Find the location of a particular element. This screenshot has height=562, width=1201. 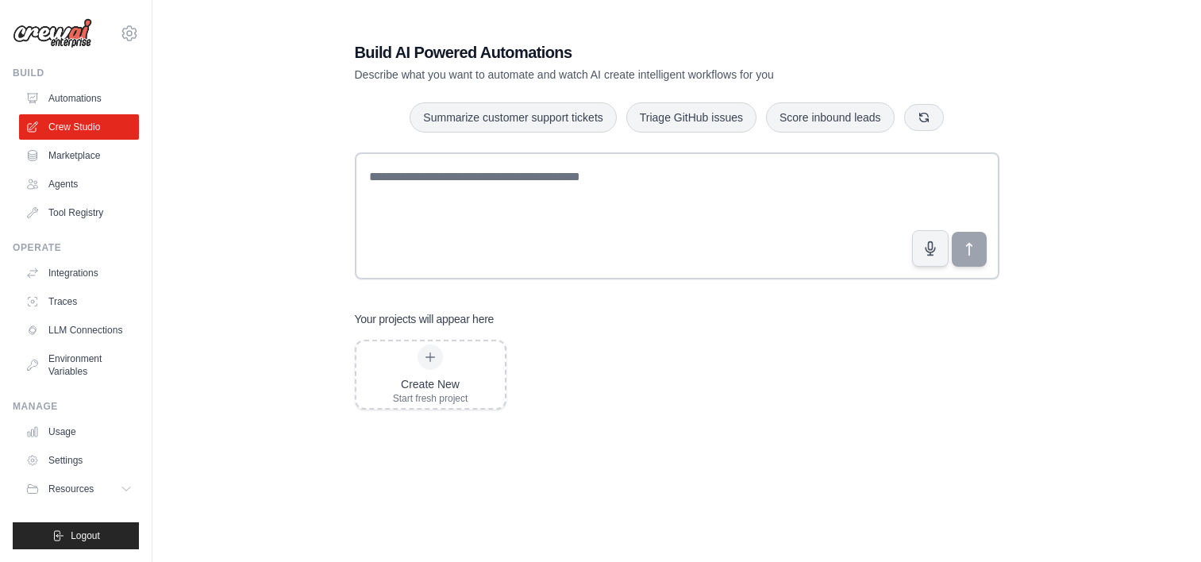

img: Logo is located at coordinates (52, 33).